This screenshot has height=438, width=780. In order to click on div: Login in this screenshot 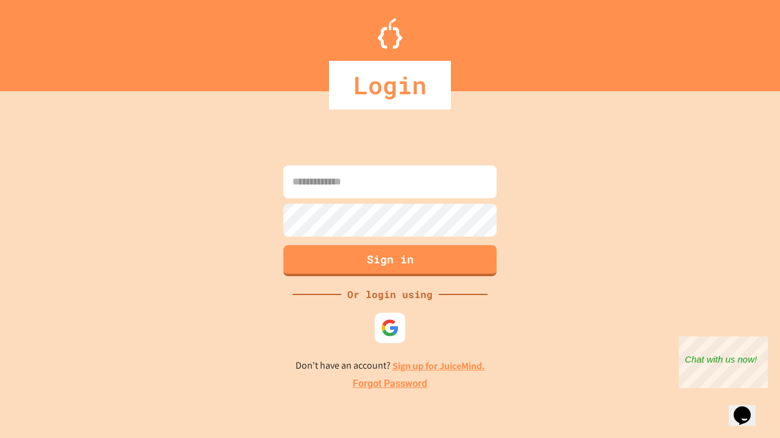, I will do `click(390, 85)`.